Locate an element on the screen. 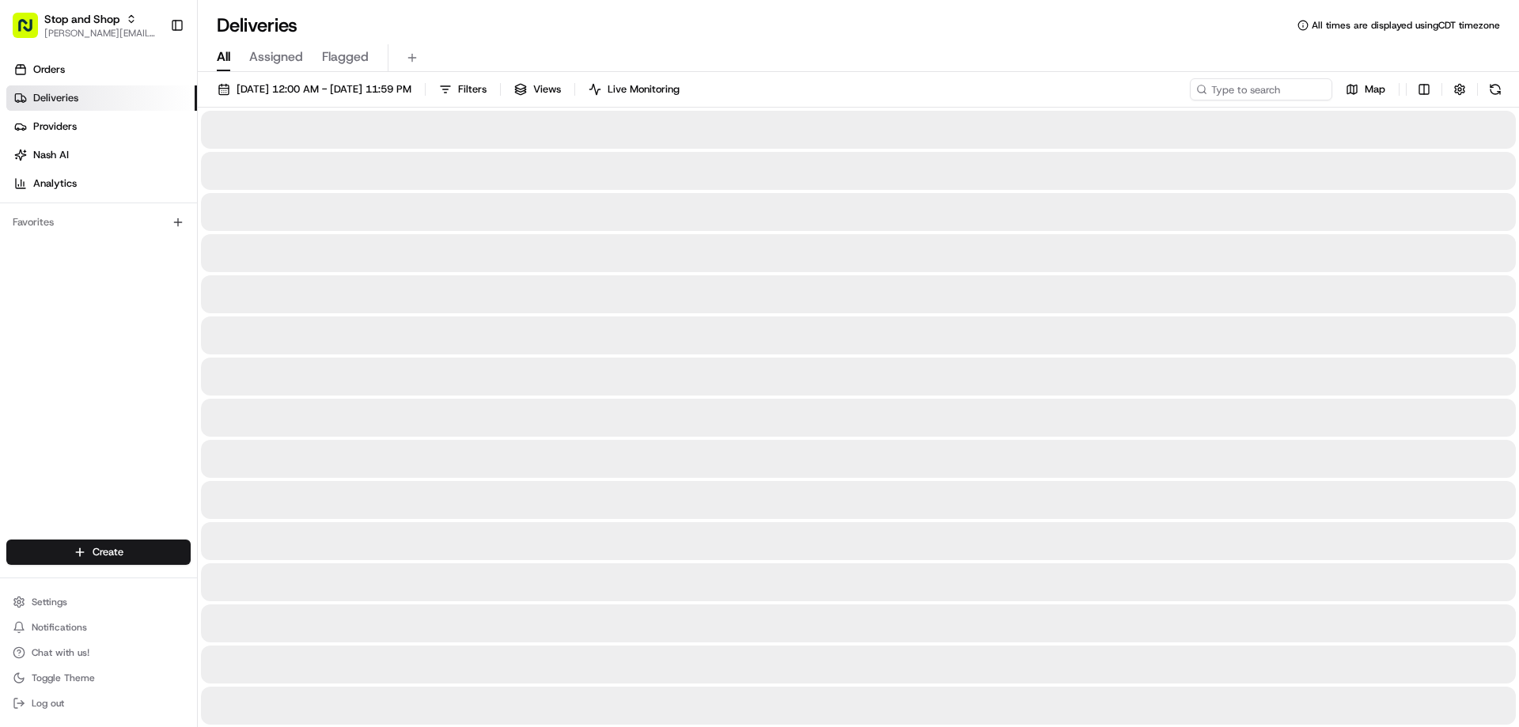 Image resolution: width=1519 pixels, height=727 pixels. span: Create is located at coordinates (108, 552).